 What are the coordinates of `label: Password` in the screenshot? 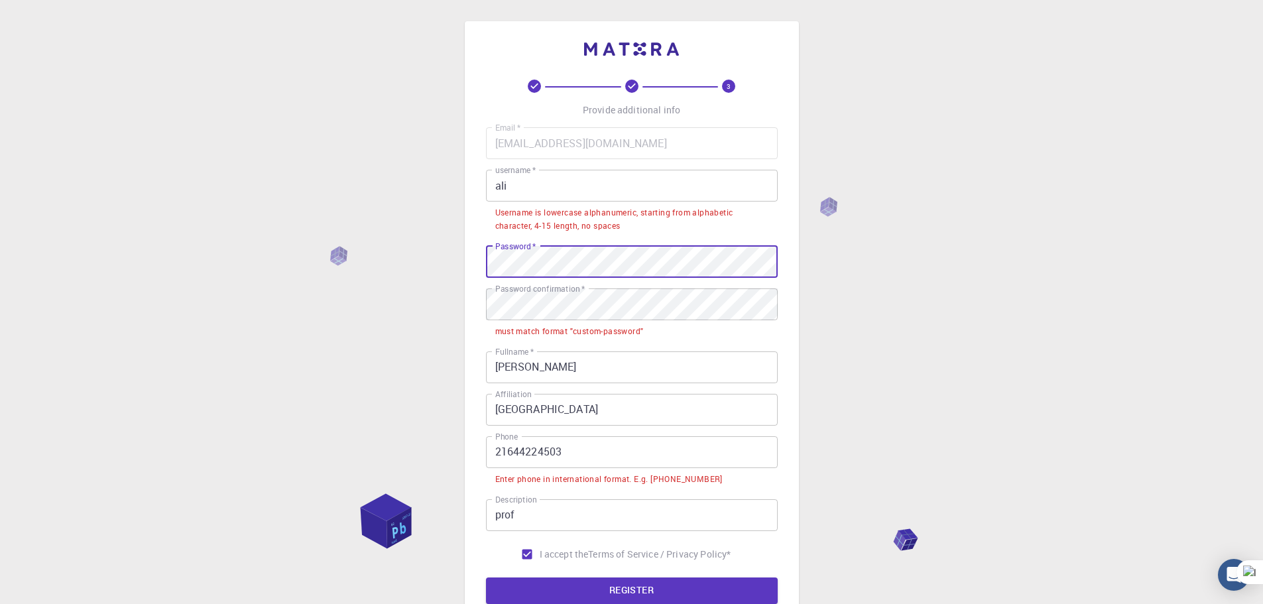 It's located at (515, 246).